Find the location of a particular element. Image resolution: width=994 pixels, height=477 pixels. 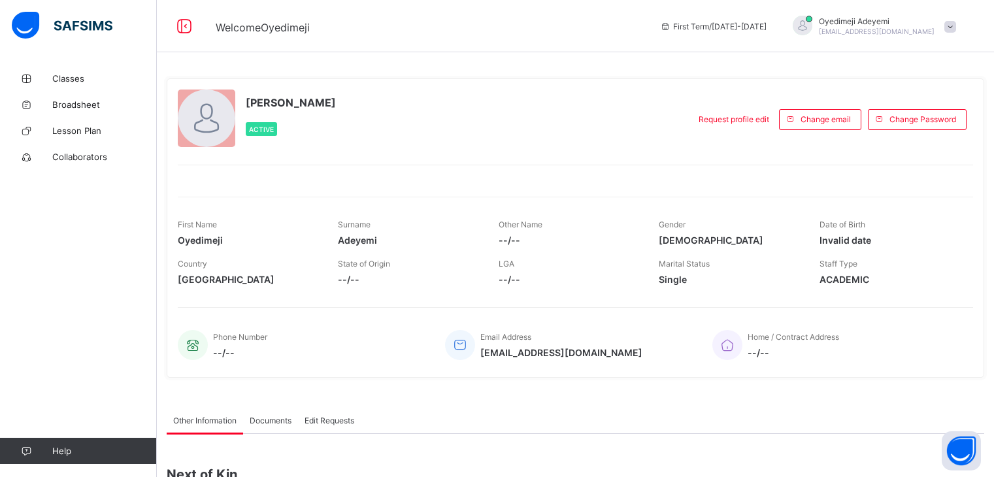

span: Adeyemi is located at coordinates (408, 240).